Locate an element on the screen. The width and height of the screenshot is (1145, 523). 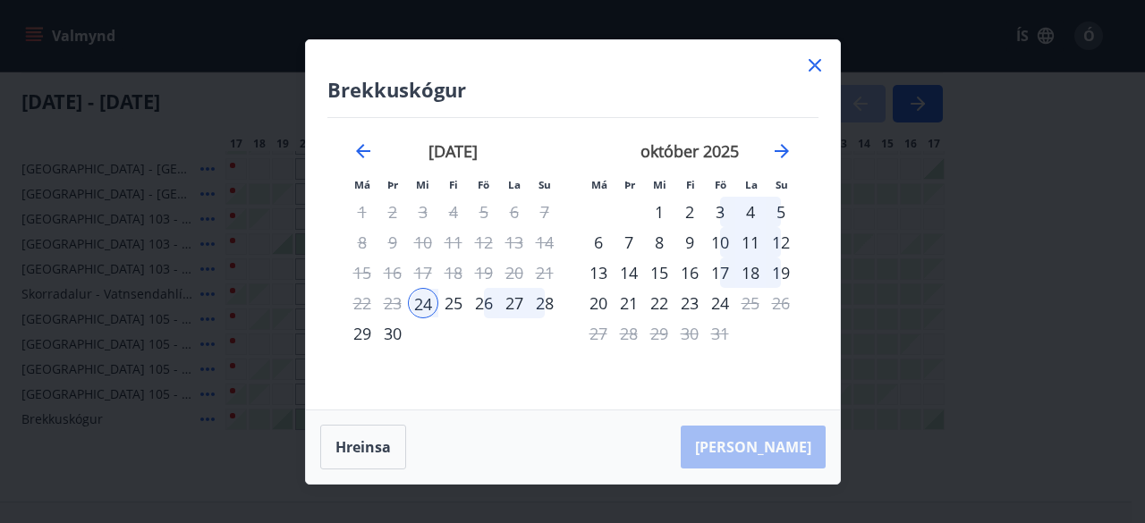
td: Not available. laugardagur, 6. september 2025 is located at coordinates (514, 212).